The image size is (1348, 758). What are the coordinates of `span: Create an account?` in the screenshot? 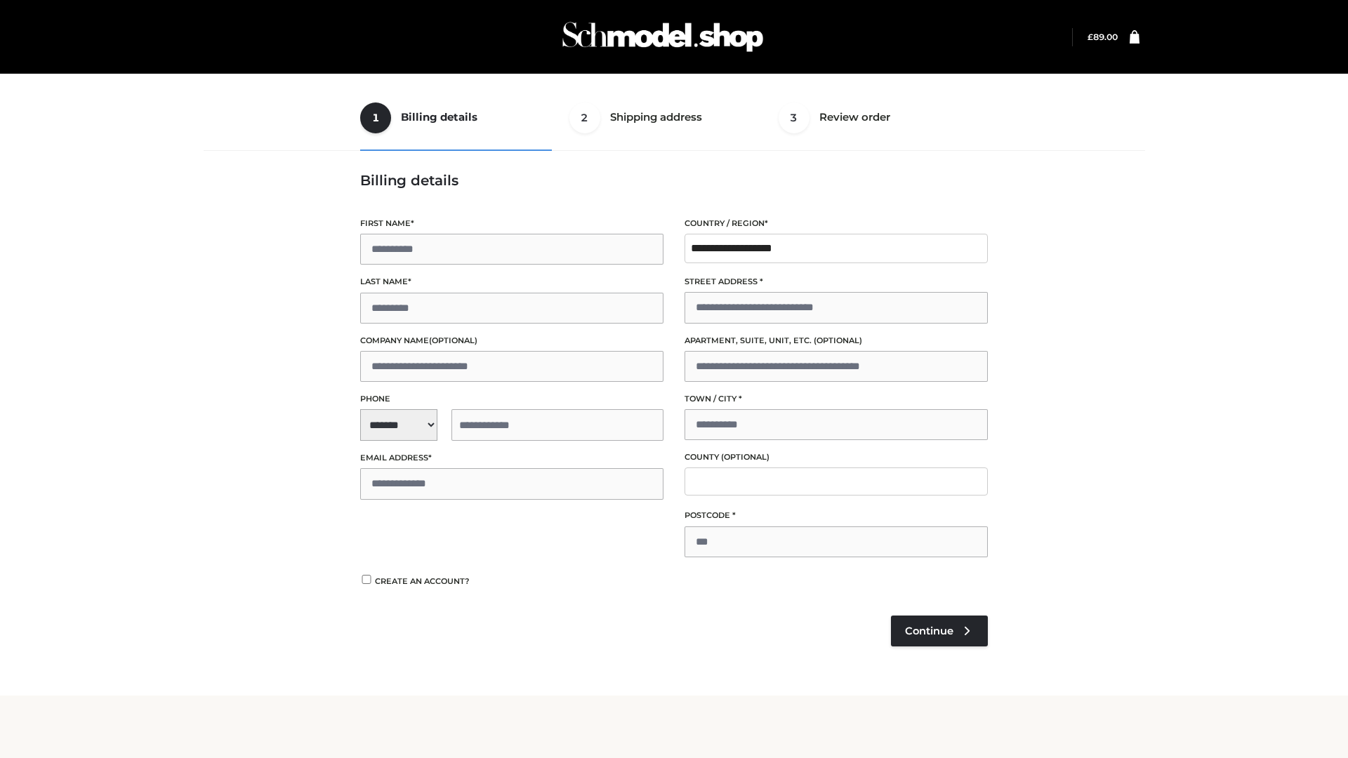 It's located at (422, 582).